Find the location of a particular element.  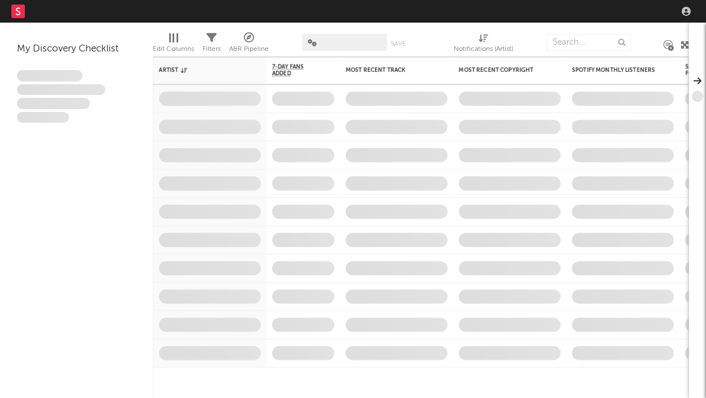

div: Most Recent Copyright is located at coordinates (501, 70).